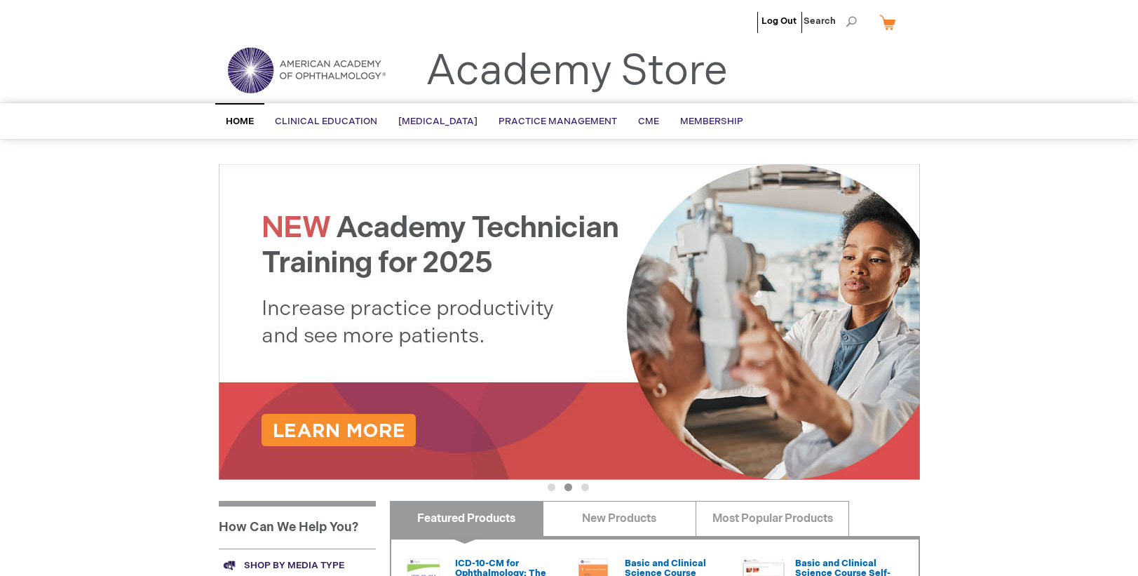 The width and height of the screenshot is (1138, 576). What do you see at coordinates (551, 487) in the screenshot?
I see `button: 1 of 3` at bounding box center [551, 487].